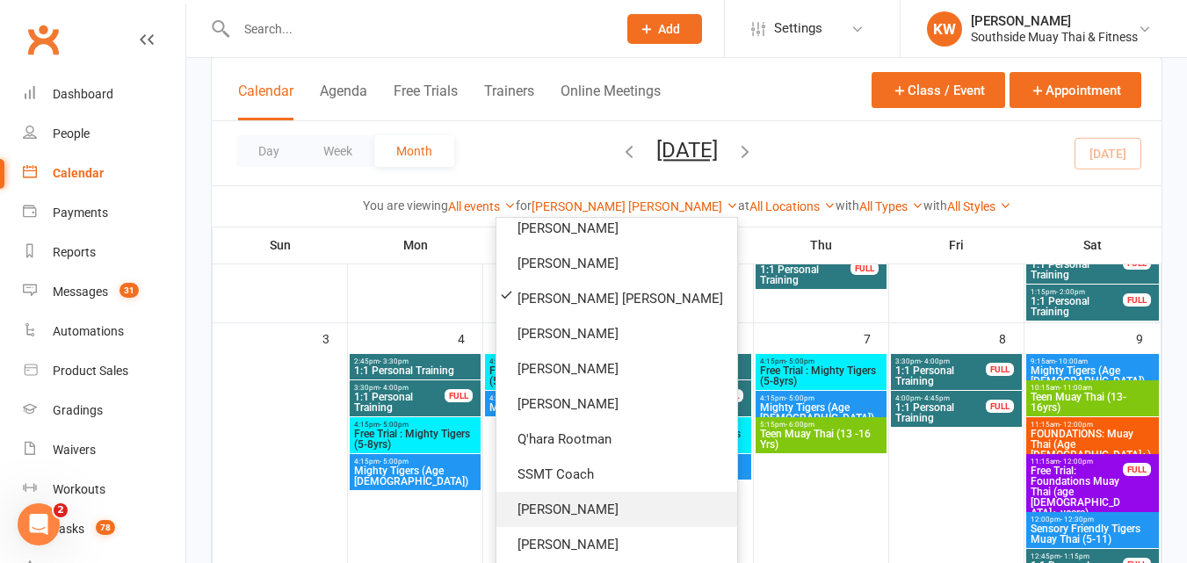 The image size is (1187, 563). Describe the element at coordinates (80, 292) in the screenshot. I see `div: Messages` at that location.